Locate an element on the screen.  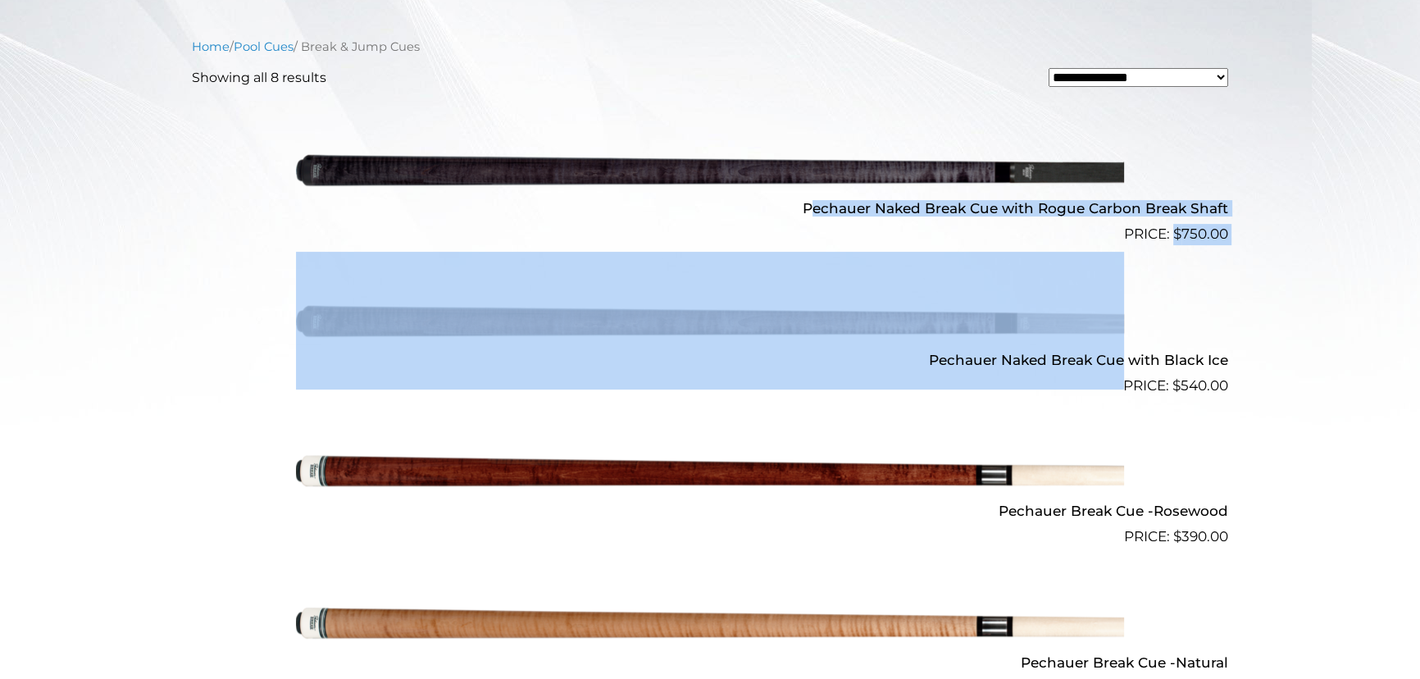
a: Pechauer Break Cue -Rosewood $390.00 is located at coordinates (710, 476).